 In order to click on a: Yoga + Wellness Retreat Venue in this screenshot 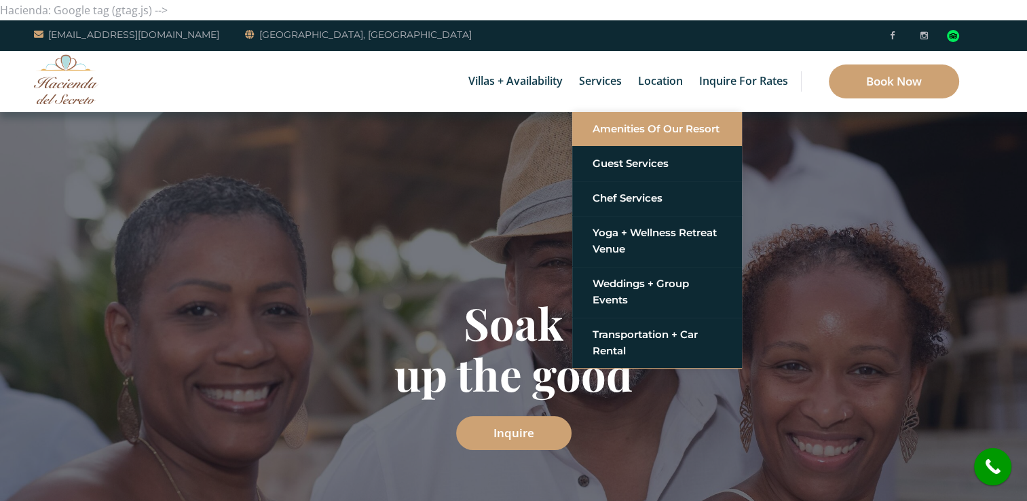, I will do `click(657, 241)`.